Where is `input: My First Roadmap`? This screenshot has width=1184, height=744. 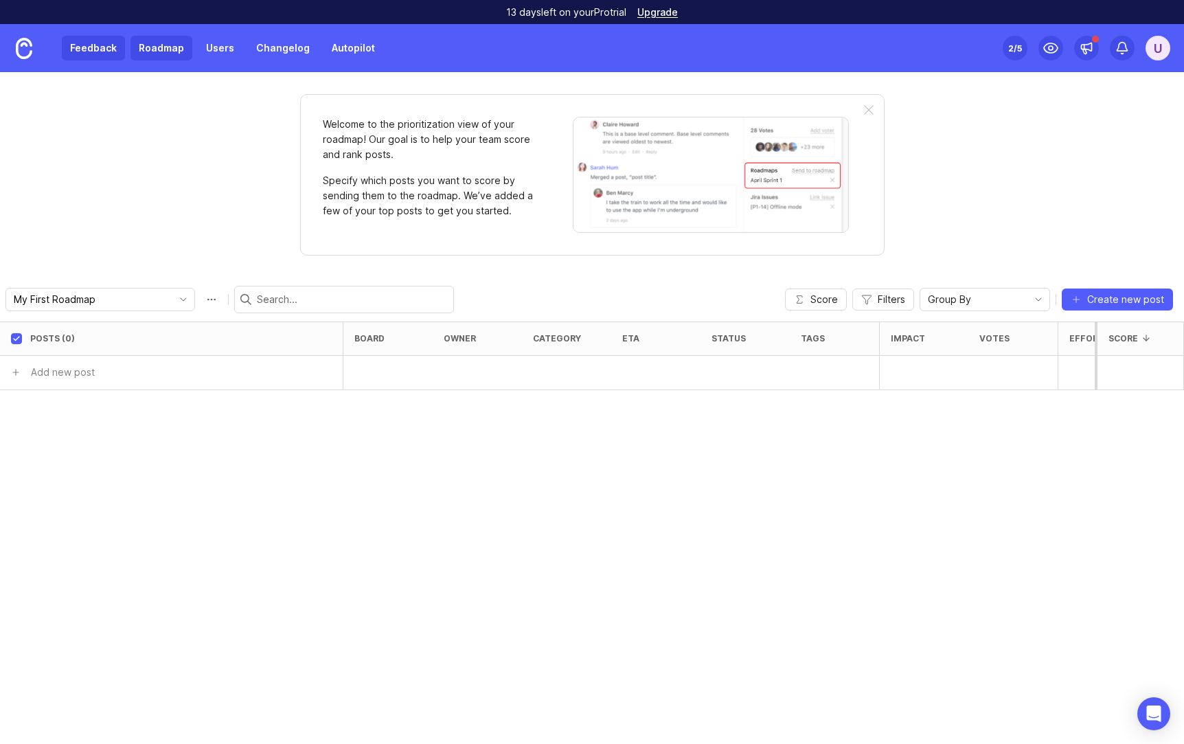
input: My First Roadmap is located at coordinates (89, 300).